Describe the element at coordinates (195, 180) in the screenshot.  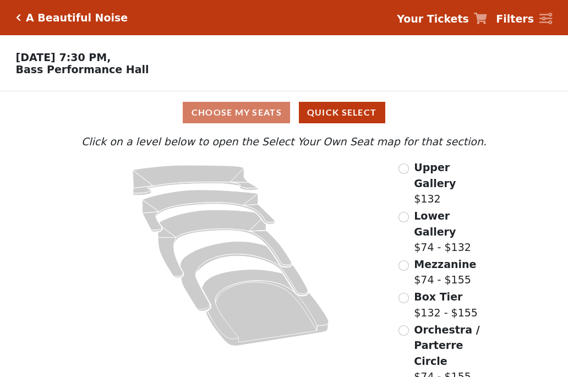
I see `path: Upper Gallery - Seats Available: 163` at that location.